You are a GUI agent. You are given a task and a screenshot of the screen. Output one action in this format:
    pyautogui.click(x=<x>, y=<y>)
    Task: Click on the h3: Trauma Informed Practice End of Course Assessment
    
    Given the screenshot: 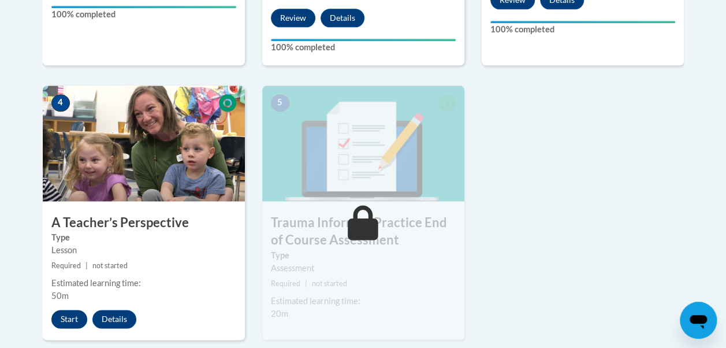 What is the action you would take?
    pyautogui.click(x=364, y=232)
    